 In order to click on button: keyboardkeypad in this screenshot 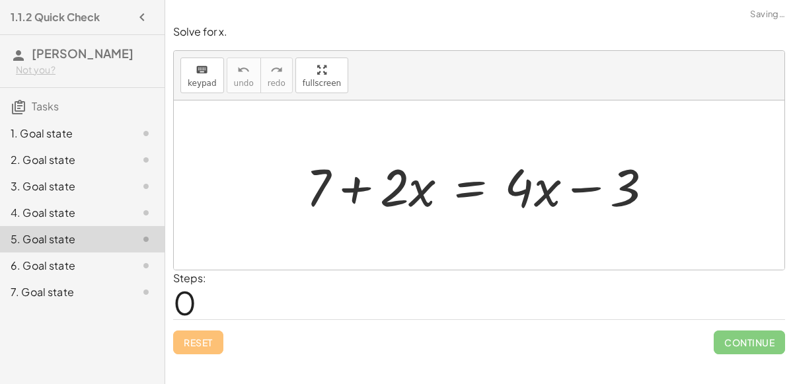, I will do `click(202, 75)`.